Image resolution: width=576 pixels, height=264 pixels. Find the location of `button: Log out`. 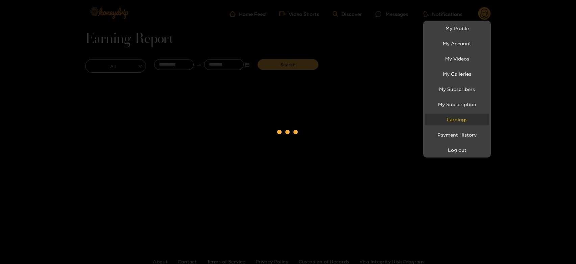

button: Log out is located at coordinates (457, 150).